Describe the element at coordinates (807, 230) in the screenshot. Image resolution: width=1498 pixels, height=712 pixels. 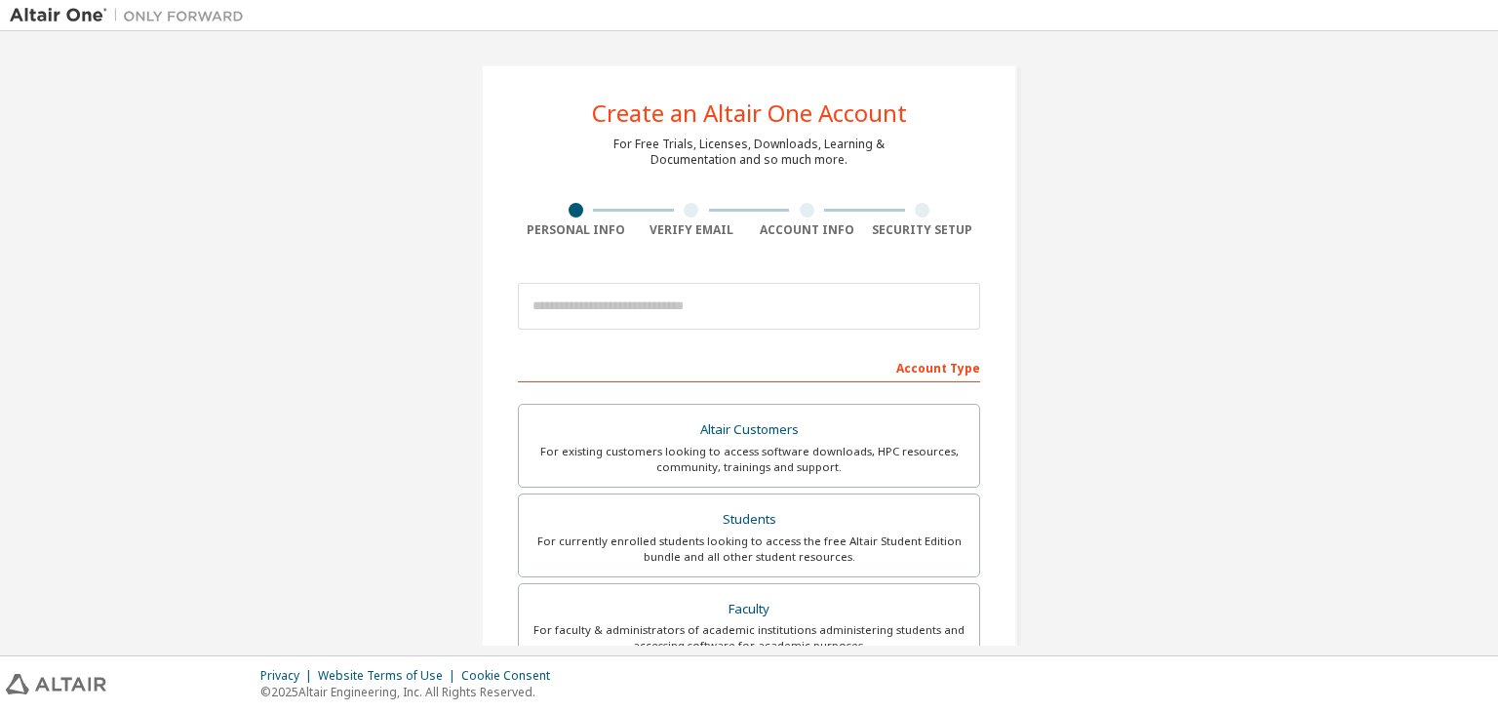
I see `div: Account Info` at that location.